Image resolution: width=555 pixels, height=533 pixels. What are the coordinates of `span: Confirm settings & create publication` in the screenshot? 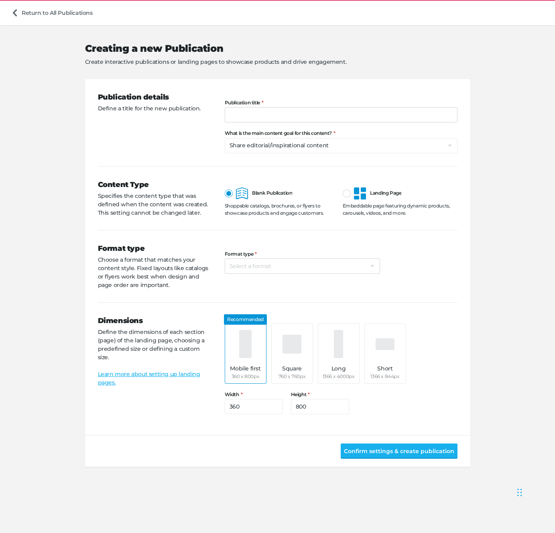 It's located at (399, 451).